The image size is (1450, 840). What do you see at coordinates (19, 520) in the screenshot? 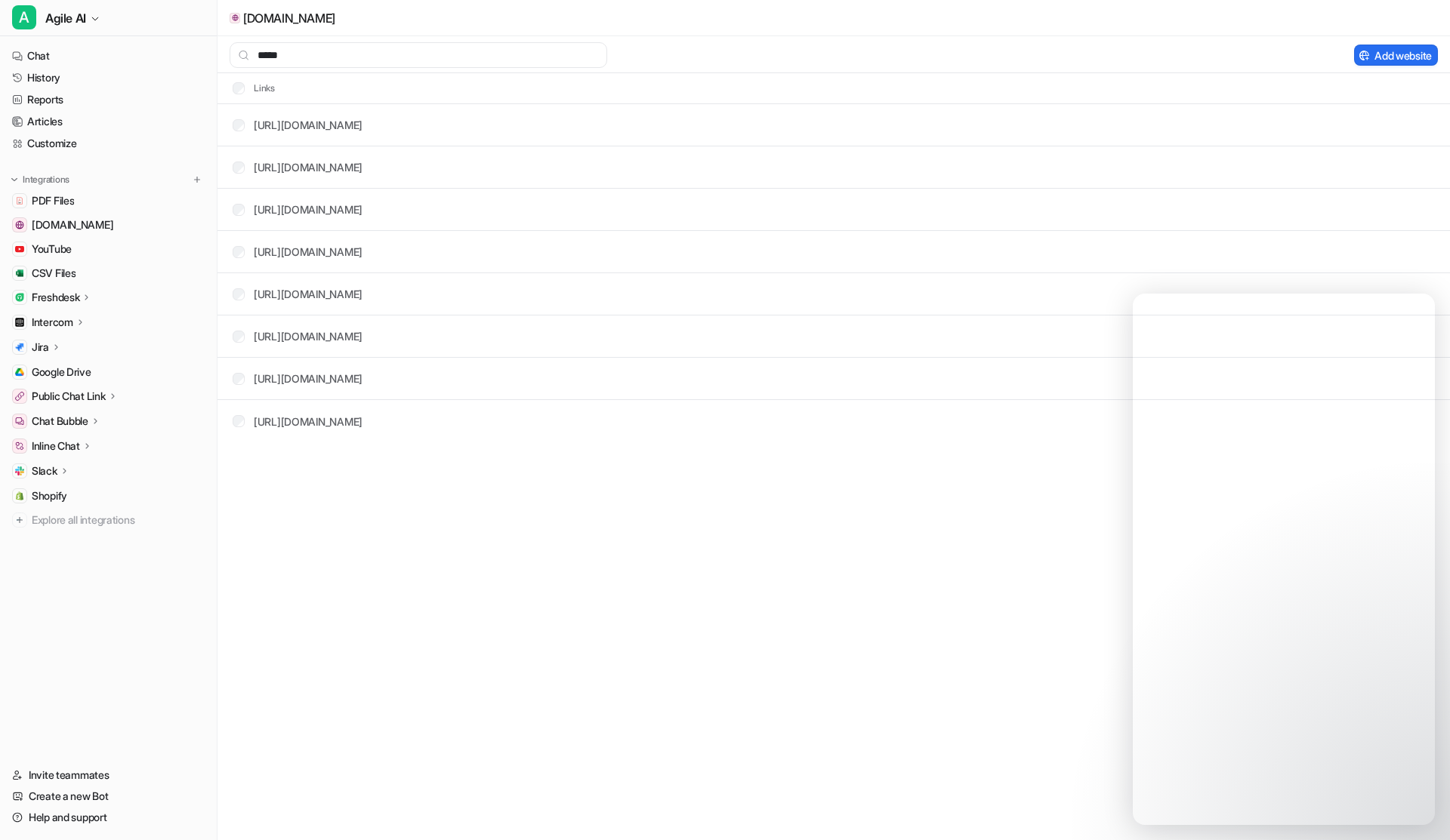
I see `img: explore all integrations` at bounding box center [19, 520].